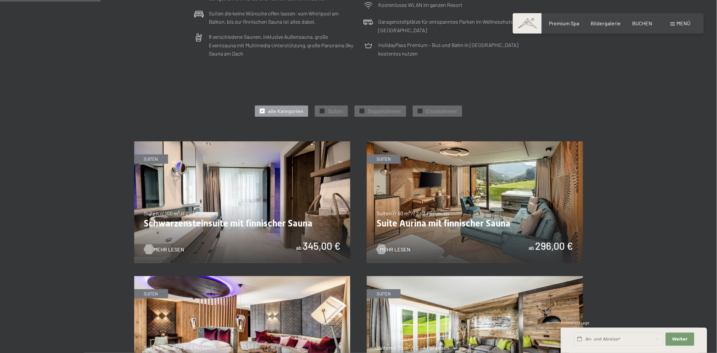 This screenshot has height=353, width=717. I want to click on span: BUCHEN, so click(642, 23).